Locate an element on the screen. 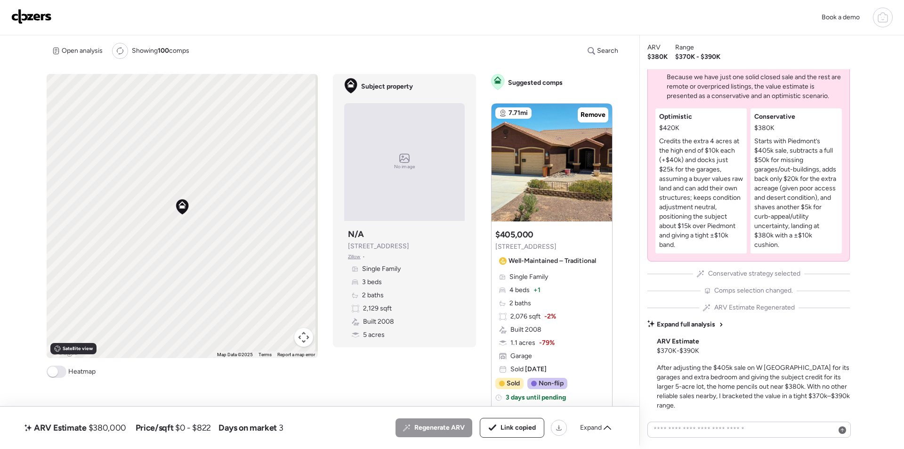  span: 3 days until pending is located at coordinates (536, 397).